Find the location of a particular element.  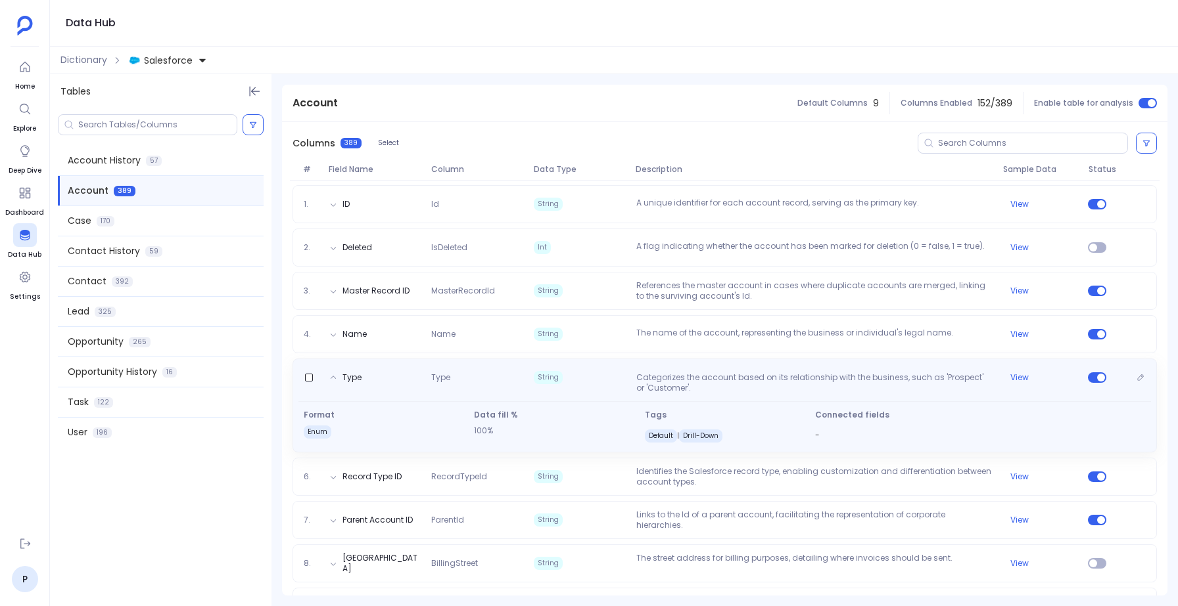

span: Default is located at coordinates (660, 436).